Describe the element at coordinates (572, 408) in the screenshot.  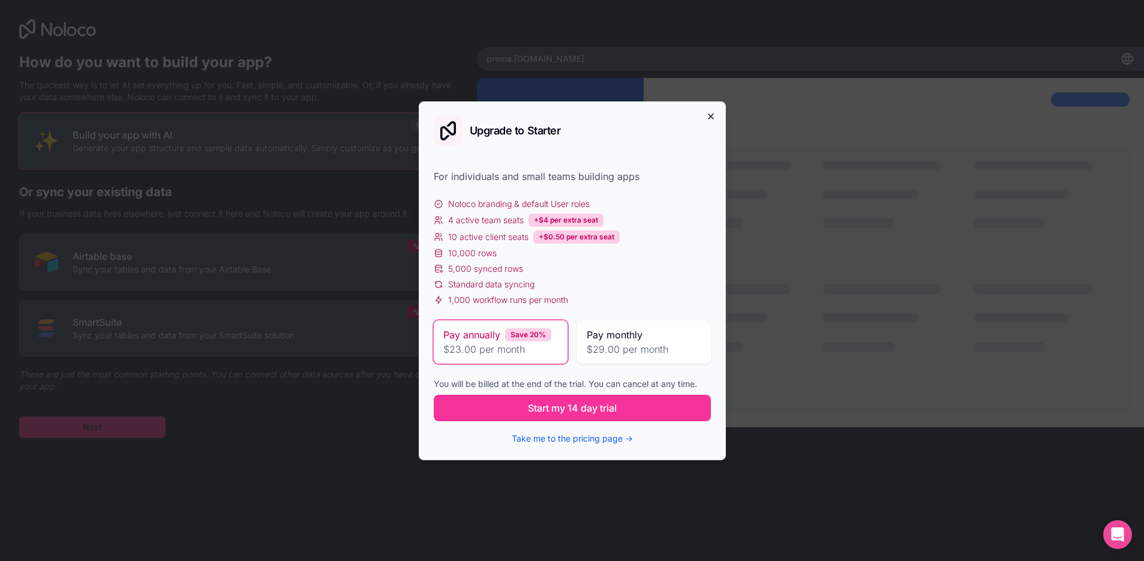
I see `span: Start my 14 day trial` at that location.